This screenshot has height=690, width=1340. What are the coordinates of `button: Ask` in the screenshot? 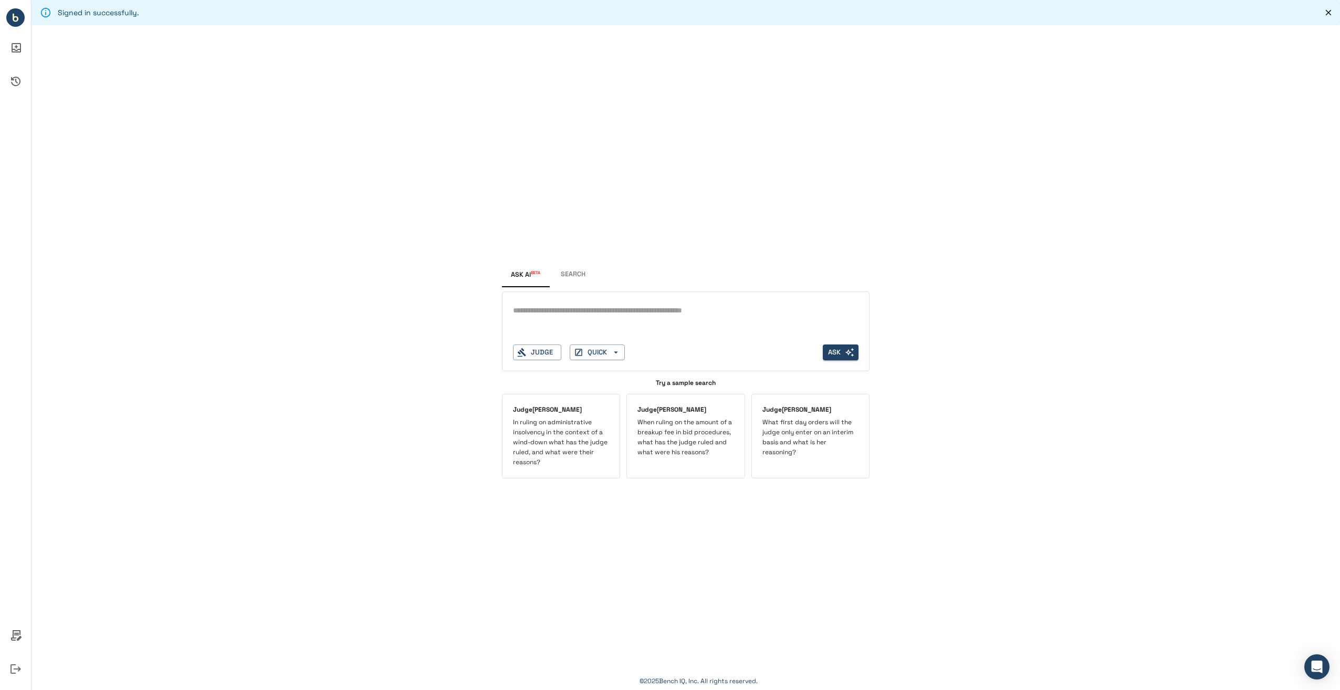 It's located at (840, 352).